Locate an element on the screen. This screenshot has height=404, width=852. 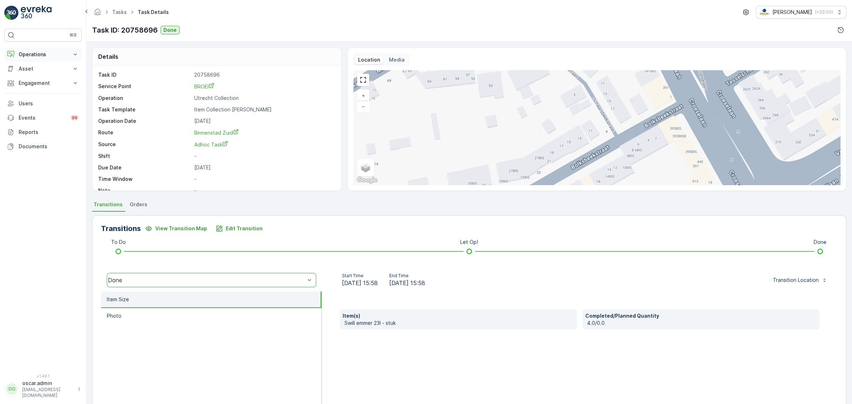
p: Transitions is located at coordinates (121, 229).